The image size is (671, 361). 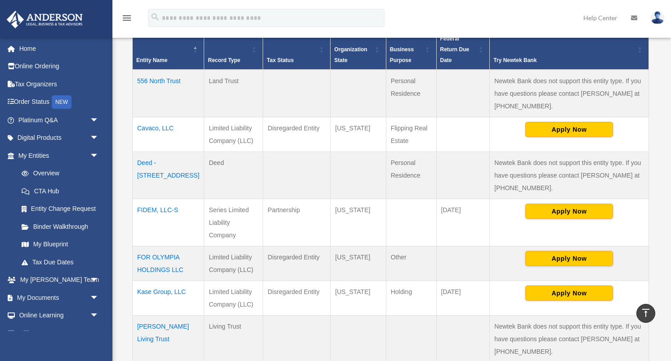 I want to click on td: Series Limited Liability Company, so click(x=233, y=222).